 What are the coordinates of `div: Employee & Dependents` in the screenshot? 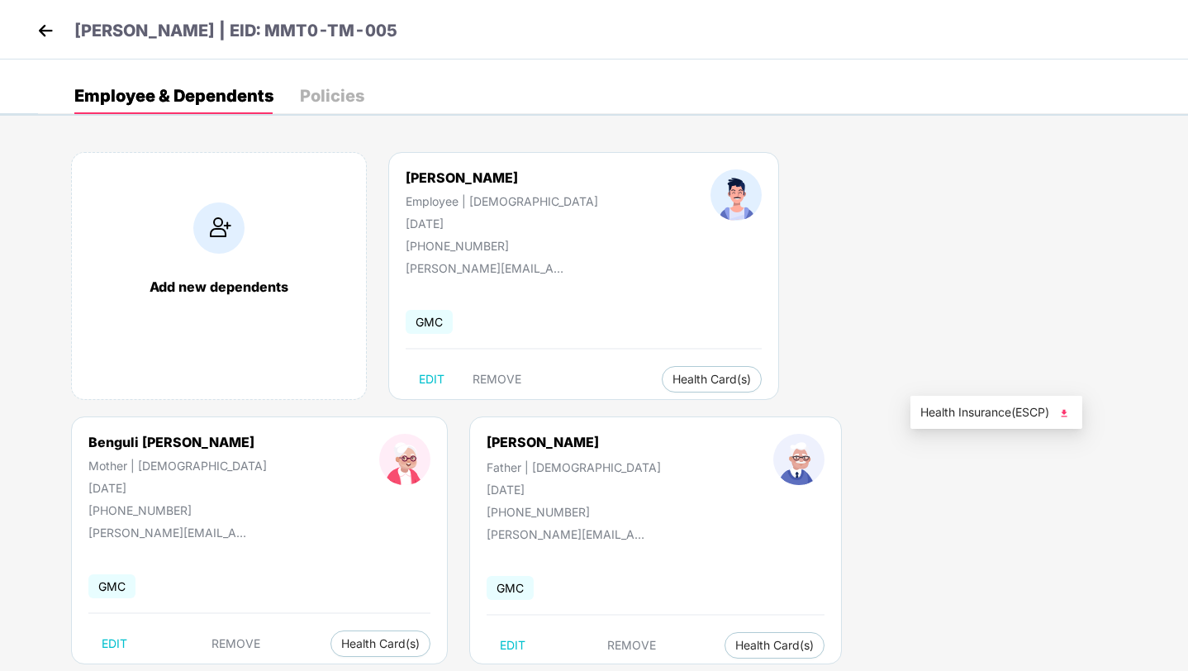 It's located at (174, 96).